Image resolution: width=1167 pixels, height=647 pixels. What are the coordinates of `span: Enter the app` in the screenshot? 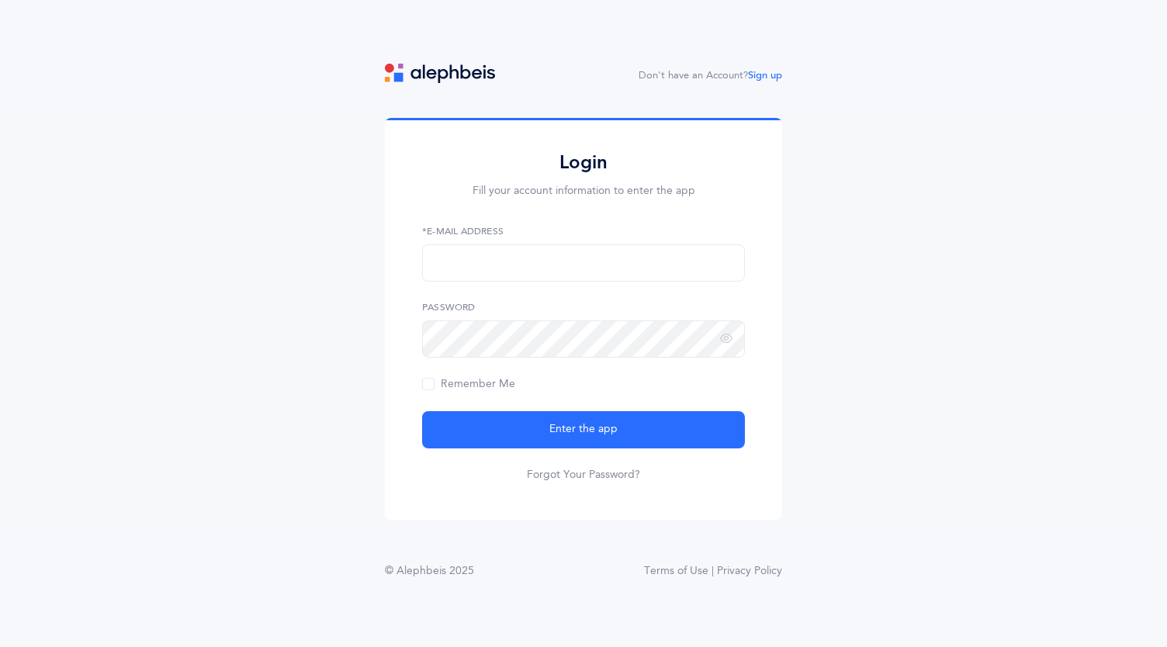 It's located at (584, 429).